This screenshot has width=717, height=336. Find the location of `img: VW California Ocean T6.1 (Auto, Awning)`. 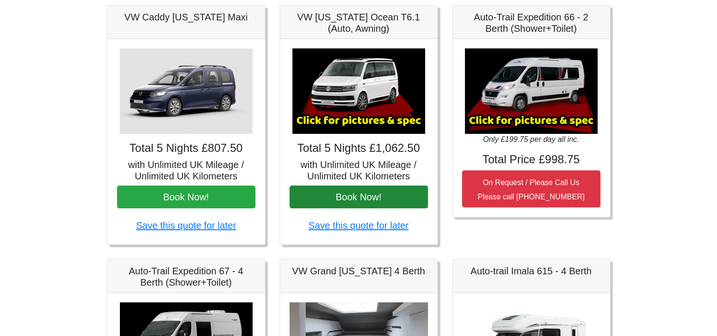

img: VW California Ocean T6.1 (Auto, Awning) is located at coordinates (359, 91).